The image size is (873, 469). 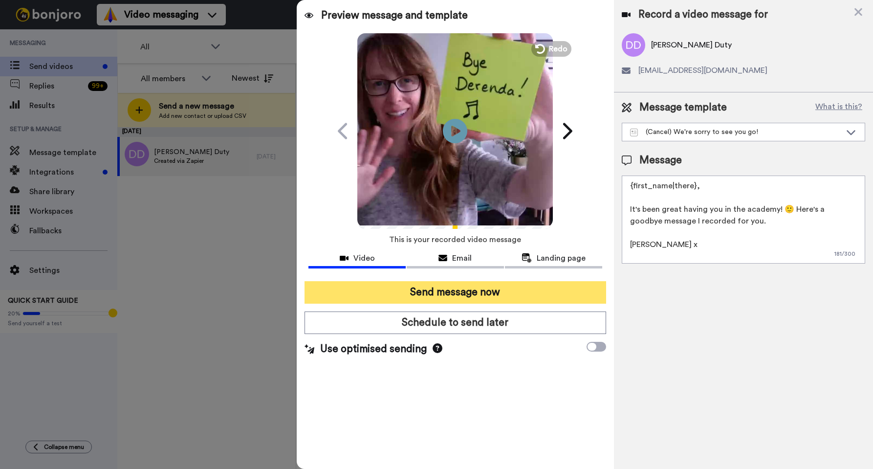 What do you see at coordinates (364, 258) in the screenshot?
I see `span: Video` at bounding box center [364, 258].